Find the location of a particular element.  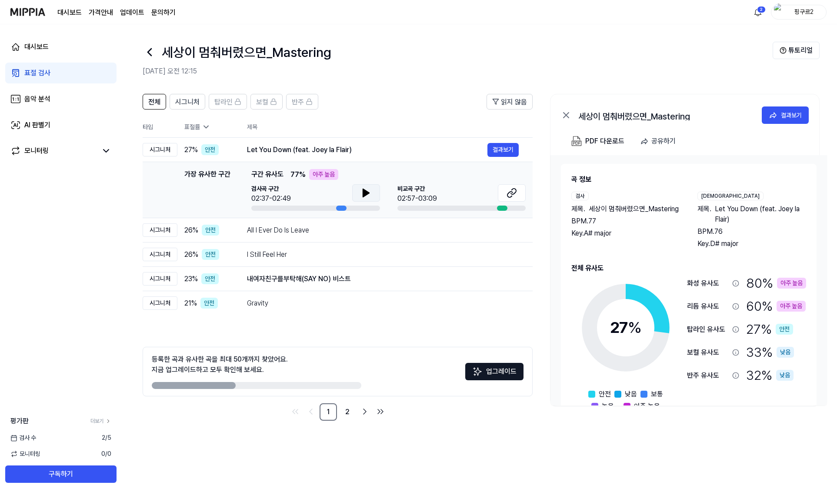

div: 33 % is located at coordinates (770, 352).